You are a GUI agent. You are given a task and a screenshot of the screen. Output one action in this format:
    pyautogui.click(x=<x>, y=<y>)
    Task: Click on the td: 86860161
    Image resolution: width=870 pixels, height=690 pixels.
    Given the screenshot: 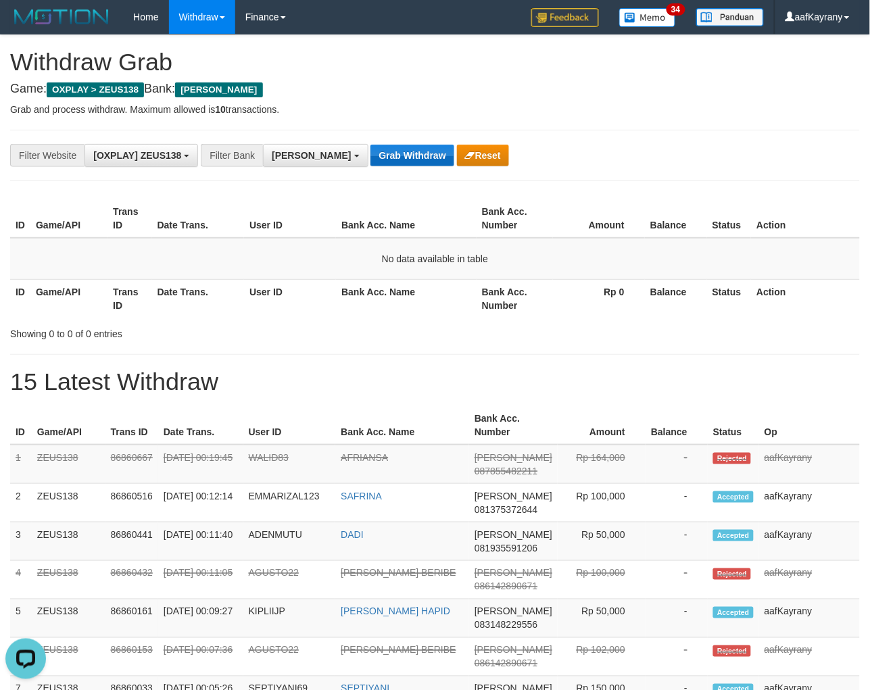 What is the action you would take?
    pyautogui.click(x=132, y=618)
    